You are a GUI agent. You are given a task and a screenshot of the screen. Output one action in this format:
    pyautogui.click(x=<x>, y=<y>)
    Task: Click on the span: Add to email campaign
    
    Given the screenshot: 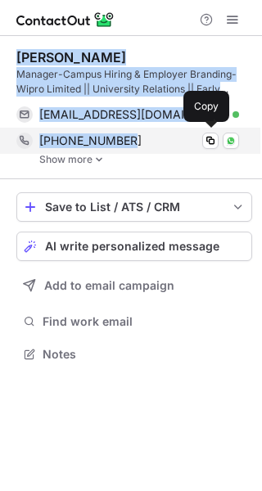 What is the action you would take?
    pyautogui.click(x=109, y=286)
    